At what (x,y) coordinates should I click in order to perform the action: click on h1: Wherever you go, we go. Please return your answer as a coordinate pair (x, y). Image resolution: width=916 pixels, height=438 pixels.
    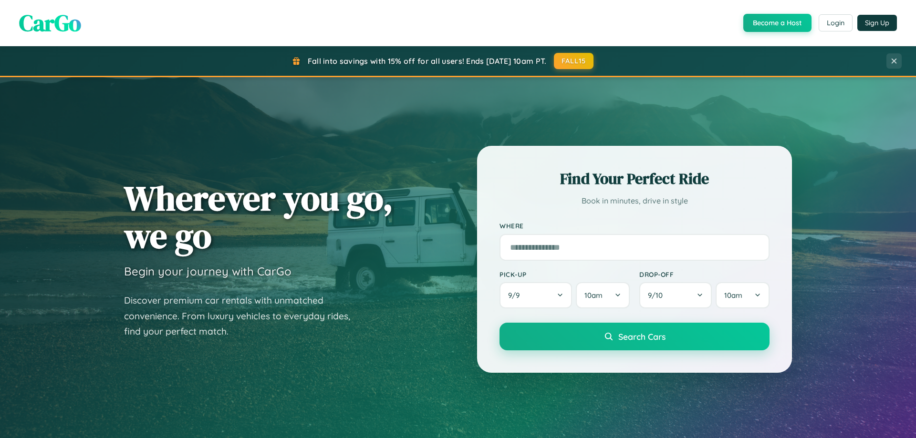
    Looking at the image, I should click on (259, 217).